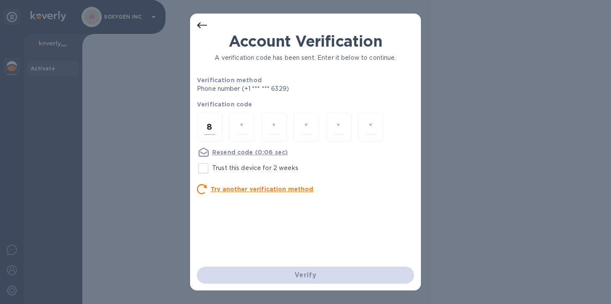  What do you see at coordinates (262, 189) in the screenshot?
I see `u: Try another verification method` at bounding box center [262, 189].